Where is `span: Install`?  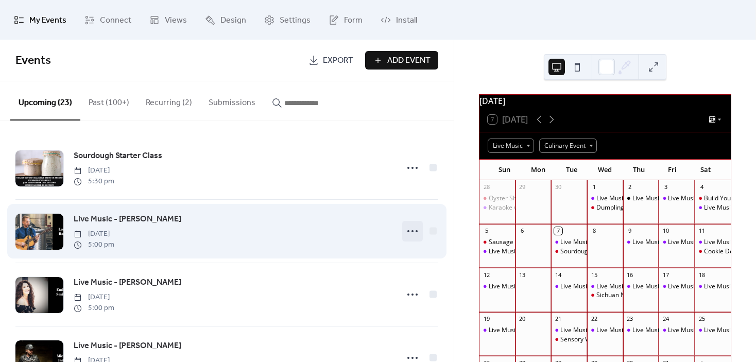
span: Install is located at coordinates (406, 20).